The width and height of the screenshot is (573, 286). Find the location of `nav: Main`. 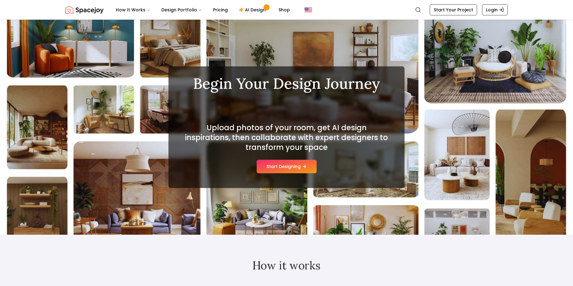

nav: Main is located at coordinates (203, 10).